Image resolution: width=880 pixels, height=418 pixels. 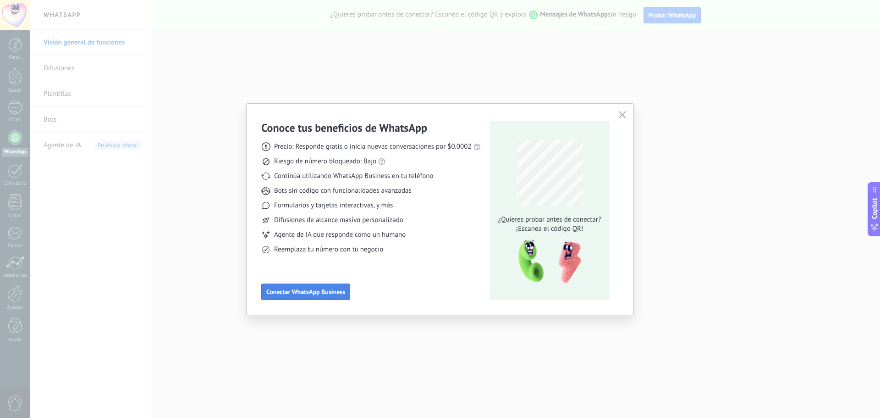 I want to click on span: Conectar WhatsApp Business, so click(x=306, y=292).